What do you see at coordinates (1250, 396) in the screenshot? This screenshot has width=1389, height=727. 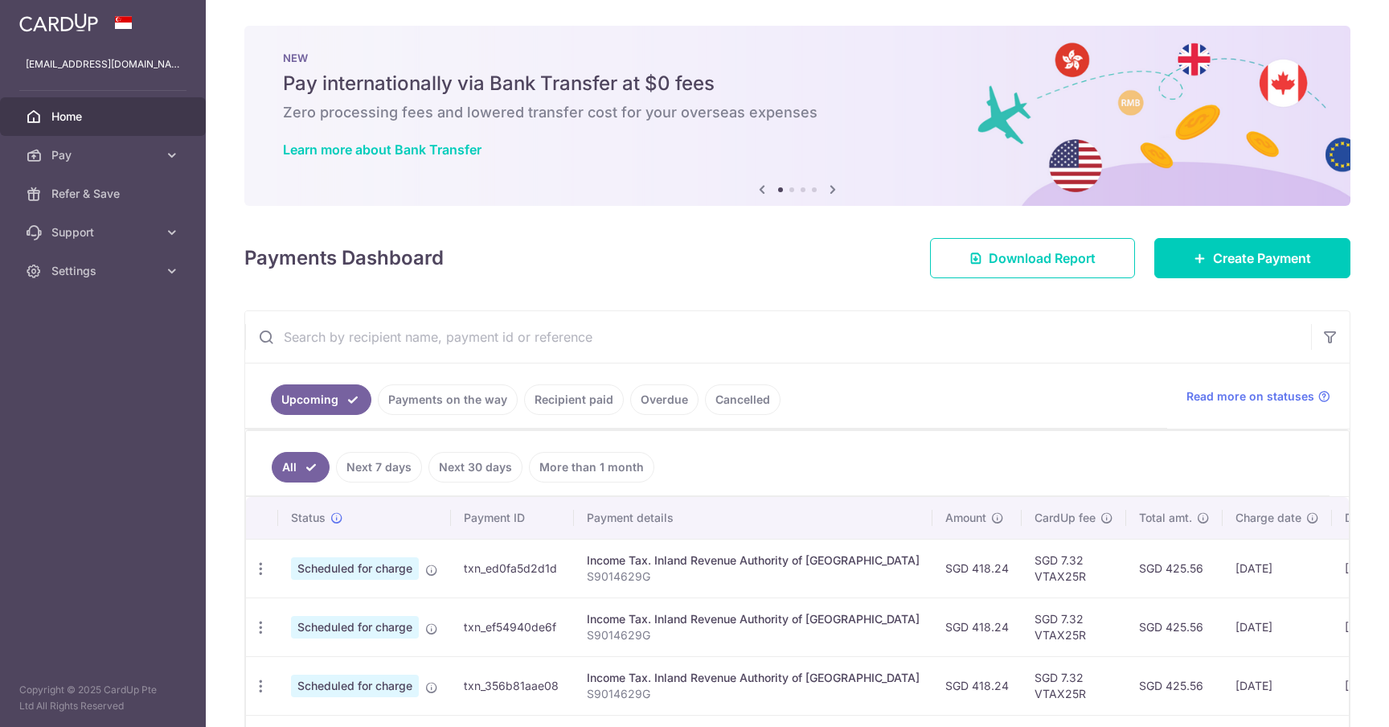 I see `span: Read more on statuses` at bounding box center [1250, 396].